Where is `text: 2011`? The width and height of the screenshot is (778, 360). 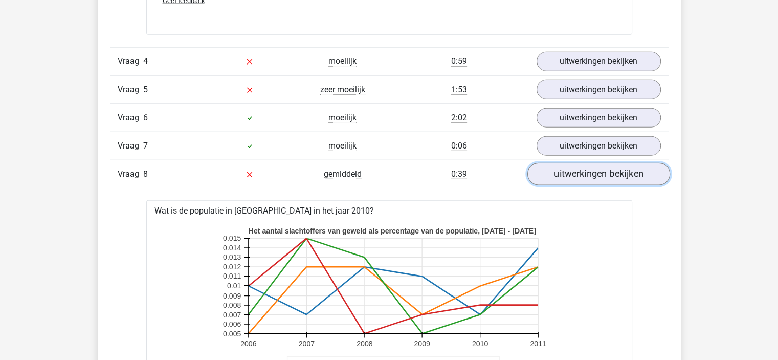
text: 2011 is located at coordinates (538, 344).